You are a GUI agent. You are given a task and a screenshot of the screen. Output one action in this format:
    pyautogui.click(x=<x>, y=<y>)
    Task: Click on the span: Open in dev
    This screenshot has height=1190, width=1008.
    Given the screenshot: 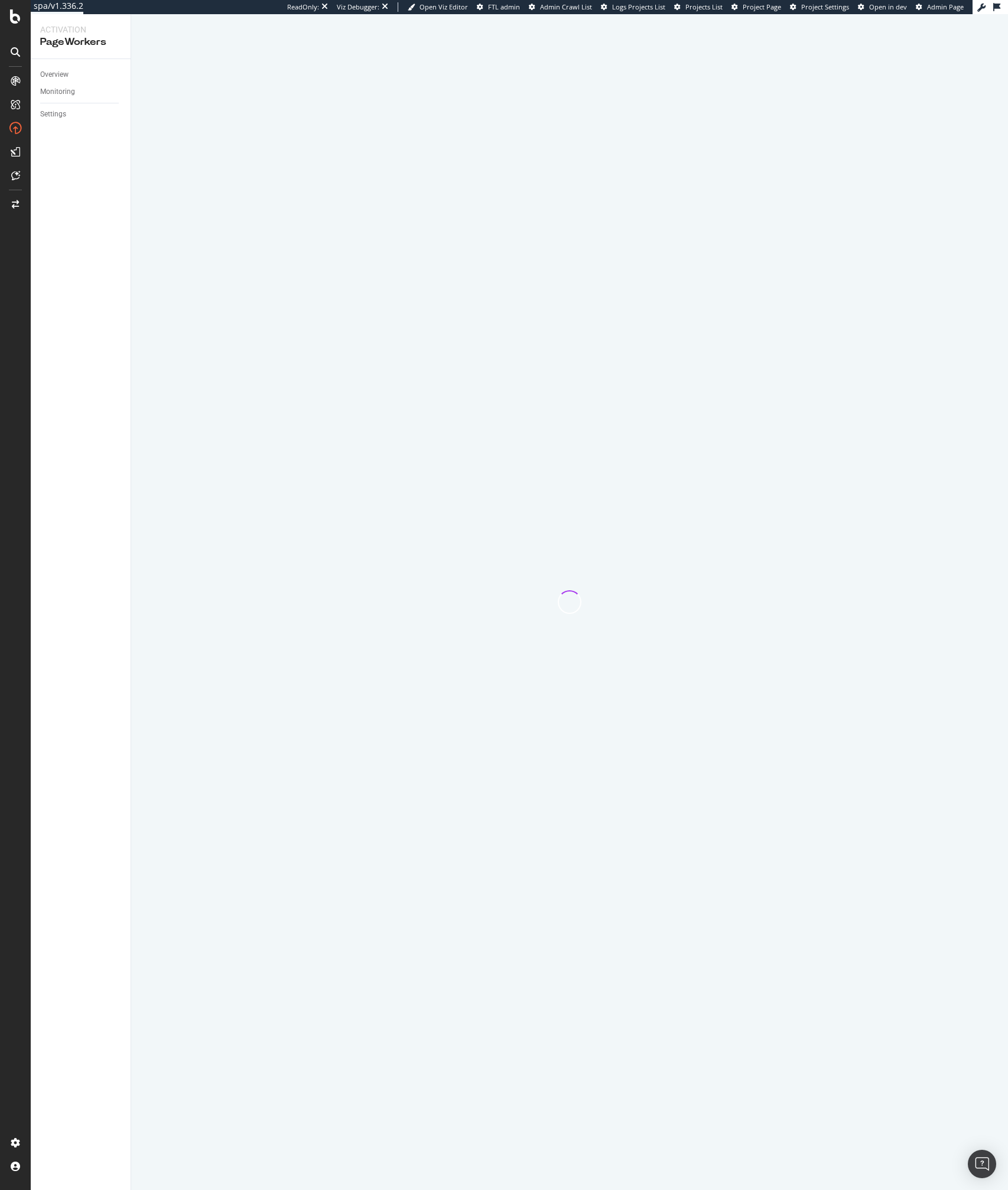 What is the action you would take?
    pyautogui.click(x=888, y=7)
    